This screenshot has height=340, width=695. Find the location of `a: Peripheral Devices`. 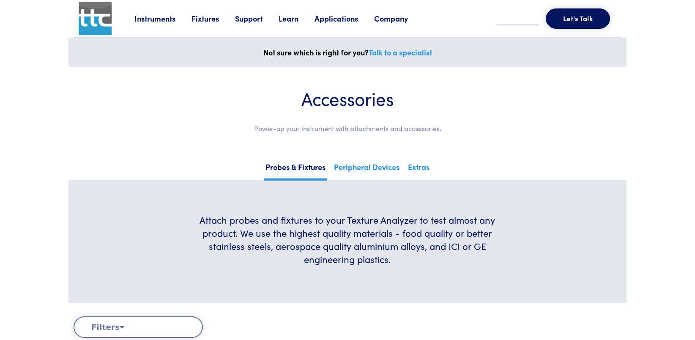

a: Peripheral Devices is located at coordinates (366, 169).